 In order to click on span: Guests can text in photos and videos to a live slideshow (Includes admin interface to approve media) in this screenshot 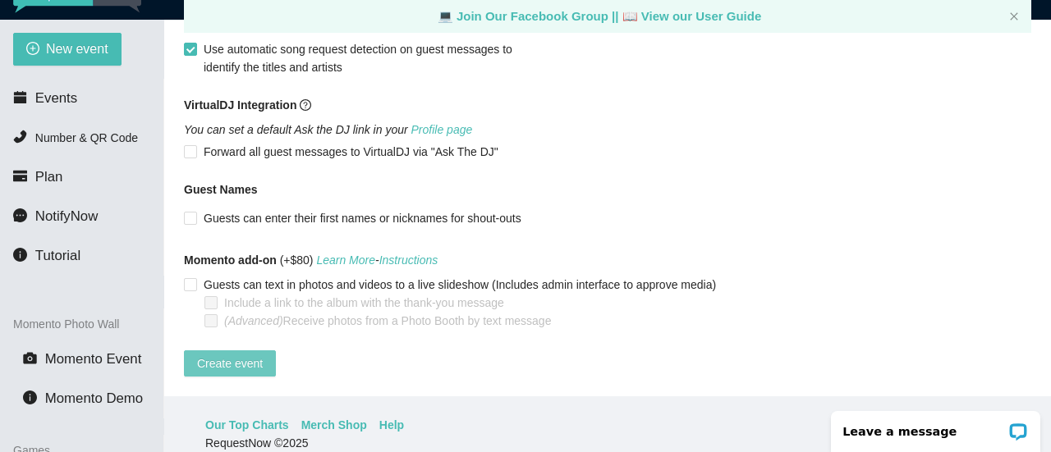, I will do `click(460, 285)`.